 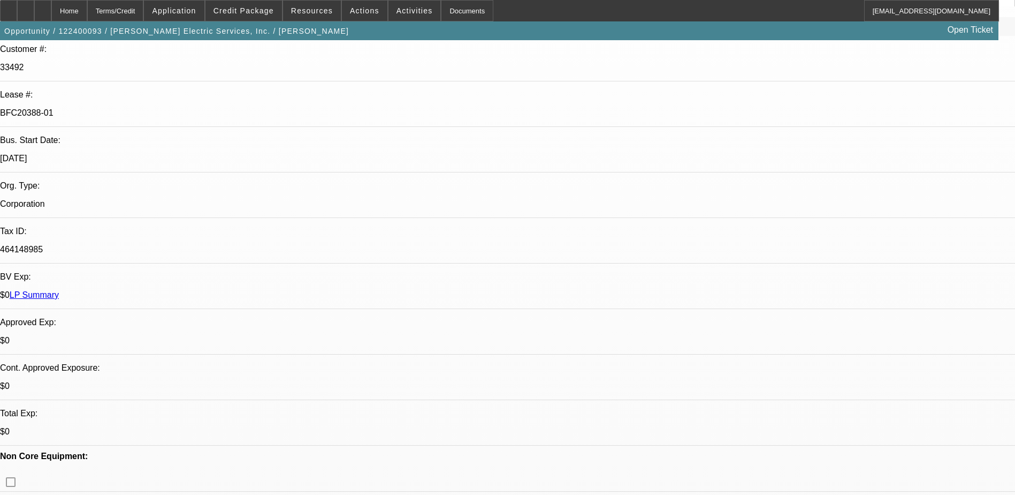 What do you see at coordinates (244, 11) in the screenshot?
I see `button: Credit Package` at bounding box center [244, 11].